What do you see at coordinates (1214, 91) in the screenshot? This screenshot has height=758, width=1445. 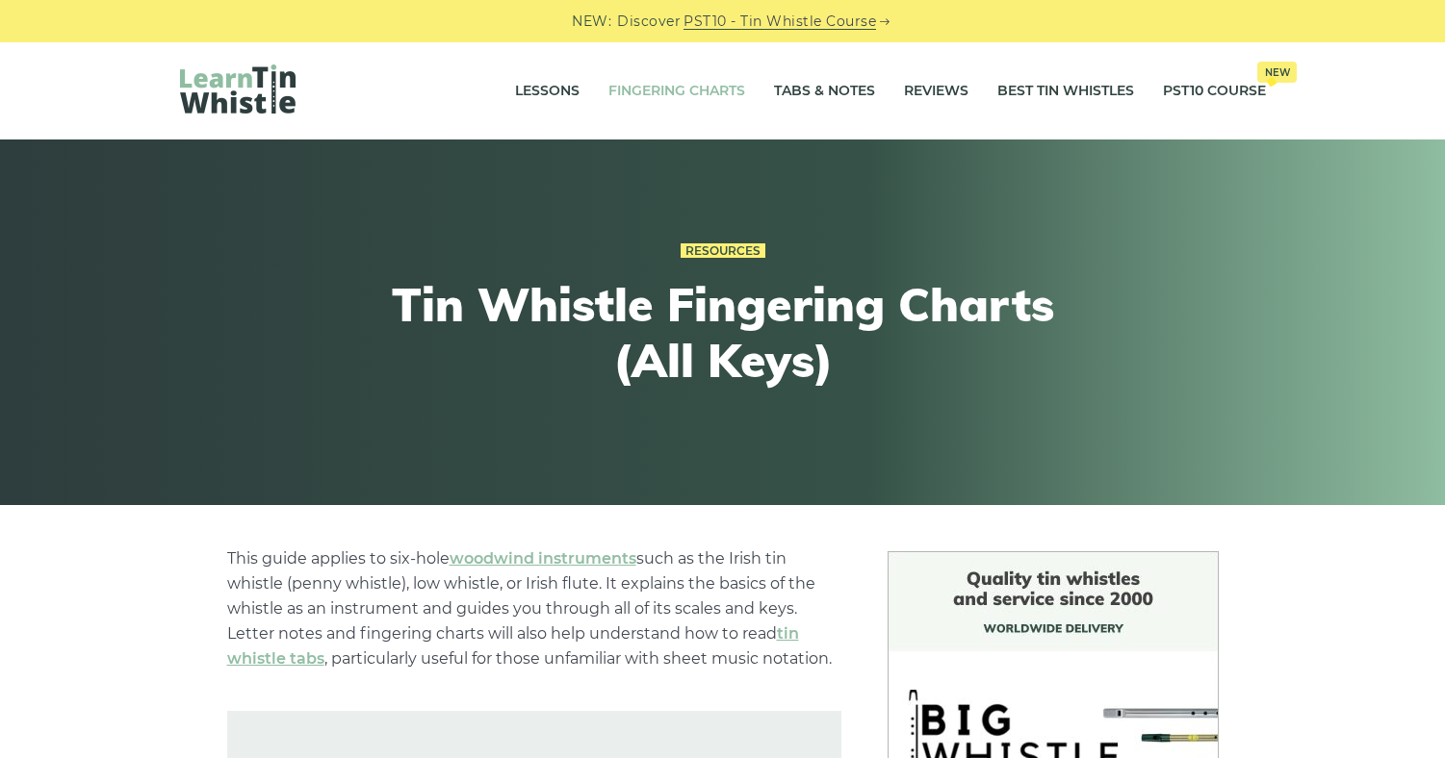 I see `a: PST10 CourseNew` at bounding box center [1214, 91].